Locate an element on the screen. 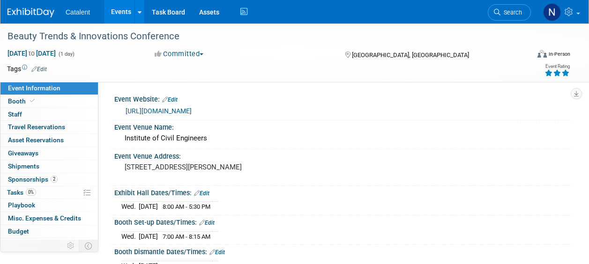 The width and height of the screenshot is (589, 264). span: 7:00 AM - 8:15 AM is located at coordinates (187, 237).